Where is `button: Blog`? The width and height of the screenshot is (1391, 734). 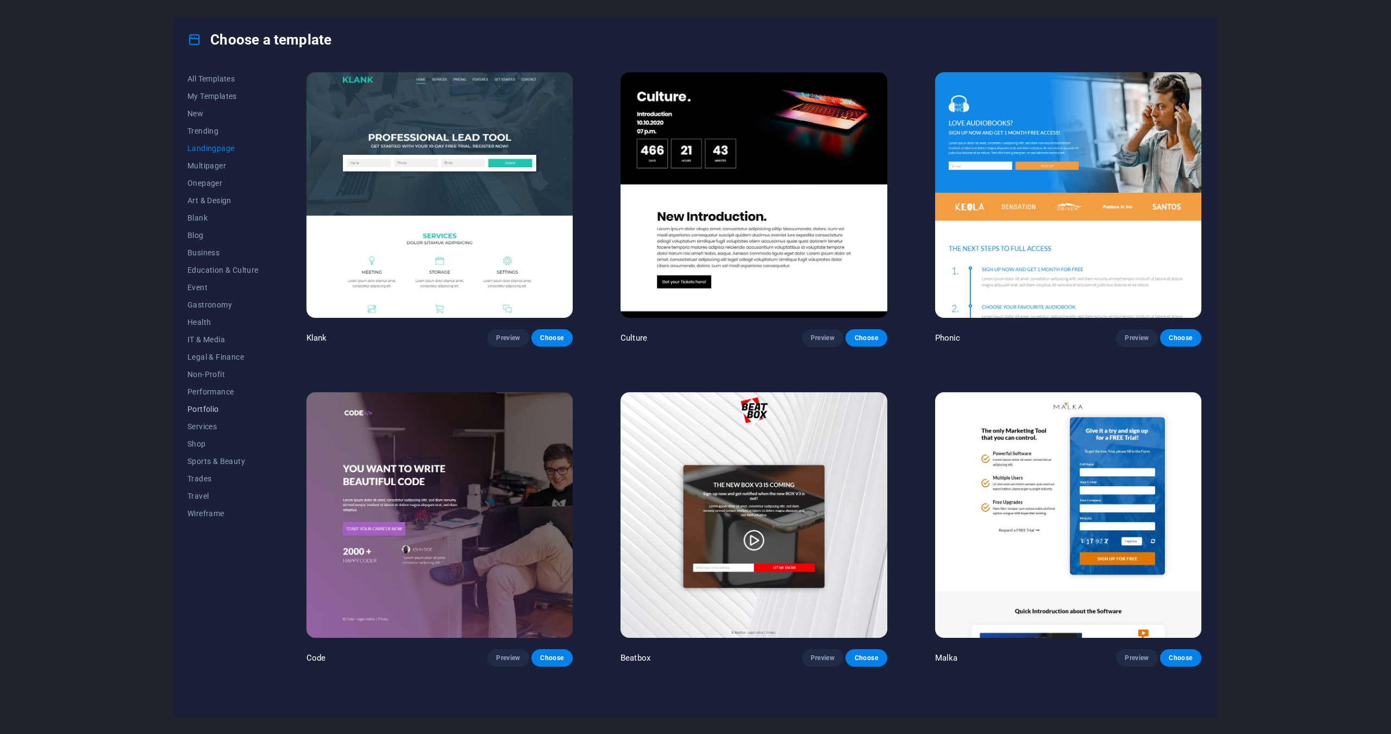
button: Blog is located at coordinates (223, 235).